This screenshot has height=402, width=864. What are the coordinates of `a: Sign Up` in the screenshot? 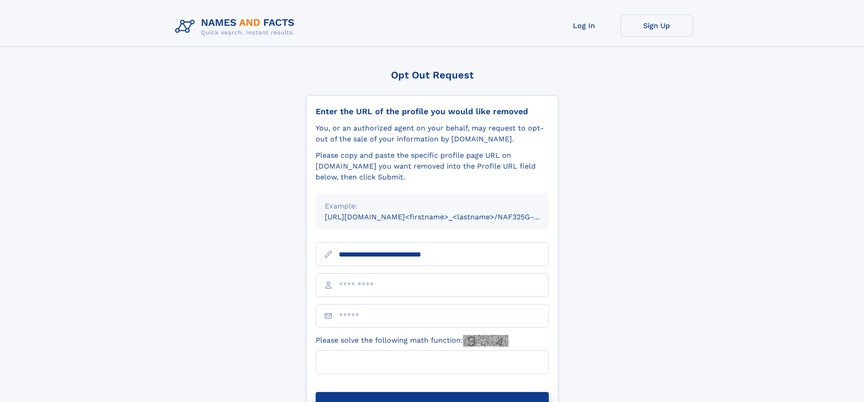 It's located at (656, 25).